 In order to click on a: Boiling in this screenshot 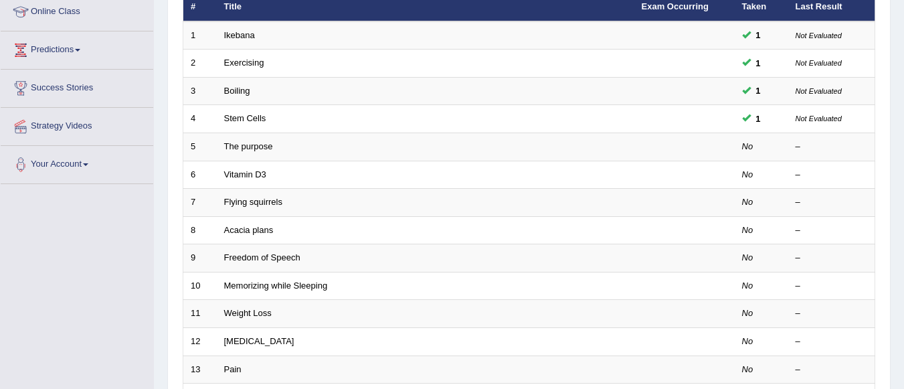, I will do `click(237, 90)`.